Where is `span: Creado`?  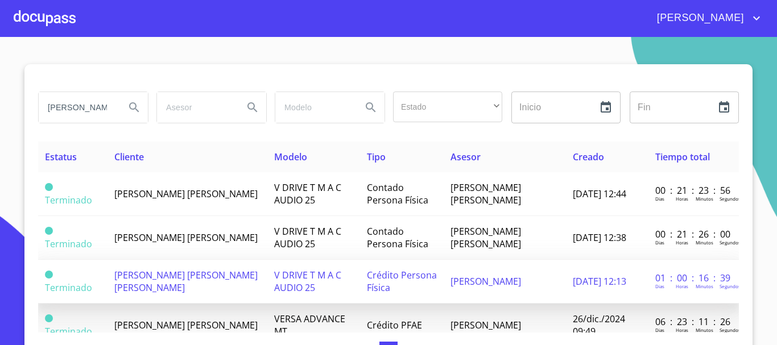 span: Creado is located at coordinates (588, 157).